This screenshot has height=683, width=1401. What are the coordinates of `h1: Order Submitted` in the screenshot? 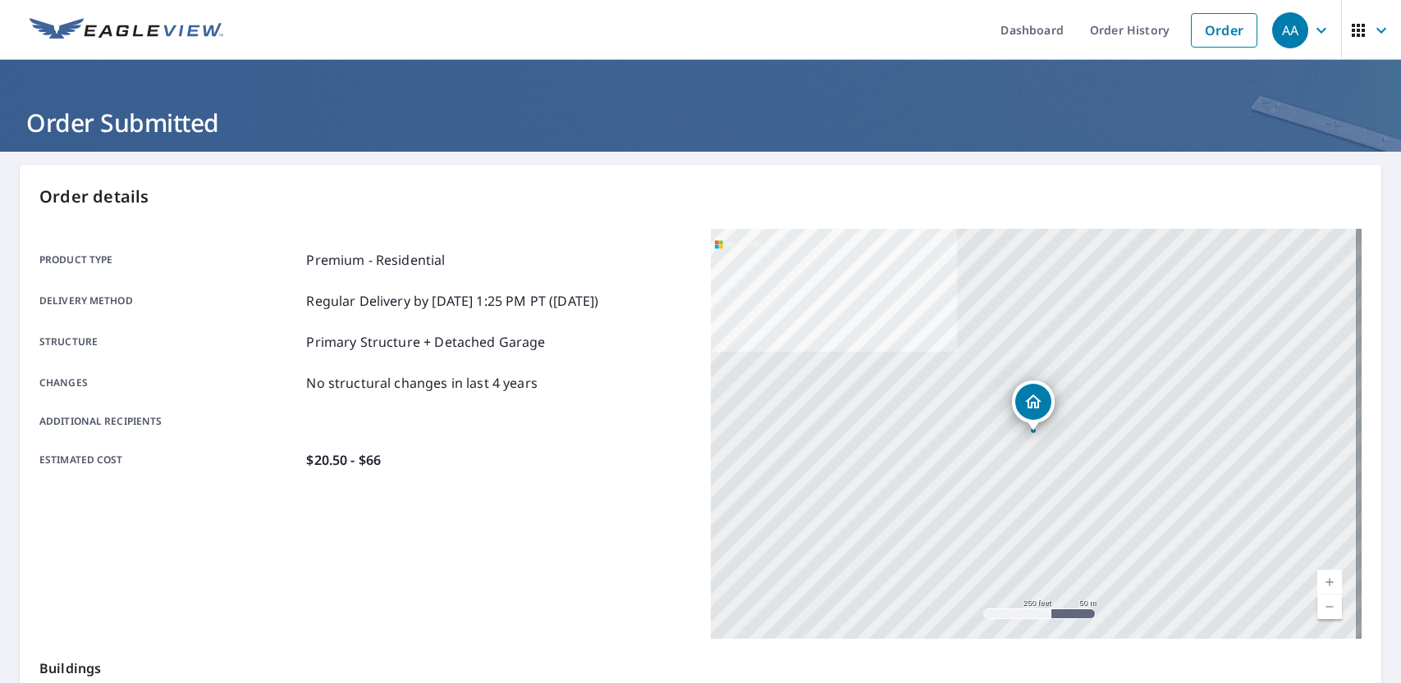 It's located at (700, 122).